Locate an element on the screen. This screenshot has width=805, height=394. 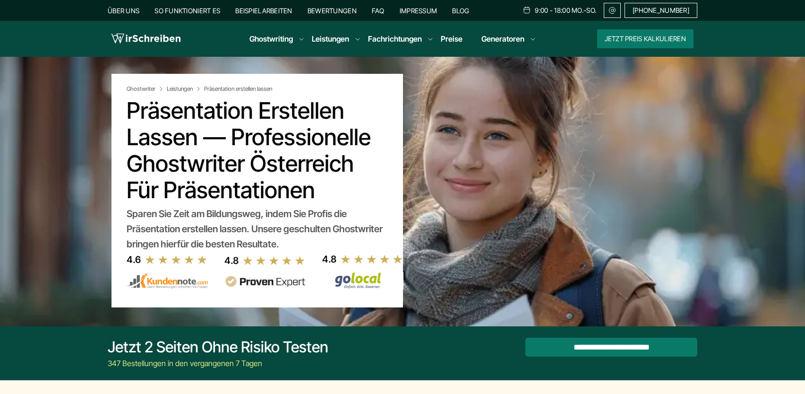
a: Preise is located at coordinates (452, 39).